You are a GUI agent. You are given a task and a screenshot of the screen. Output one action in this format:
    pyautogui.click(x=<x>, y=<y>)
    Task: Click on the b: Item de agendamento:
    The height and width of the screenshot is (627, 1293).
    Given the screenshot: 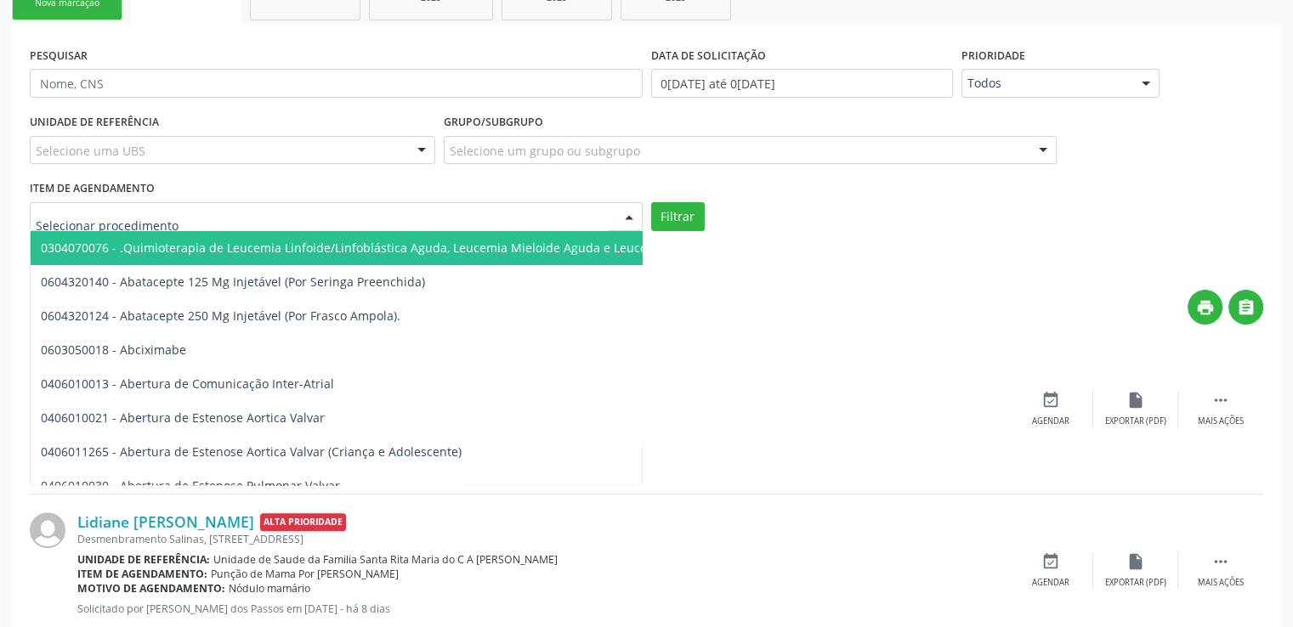 What is the action you would take?
    pyautogui.click(x=142, y=574)
    